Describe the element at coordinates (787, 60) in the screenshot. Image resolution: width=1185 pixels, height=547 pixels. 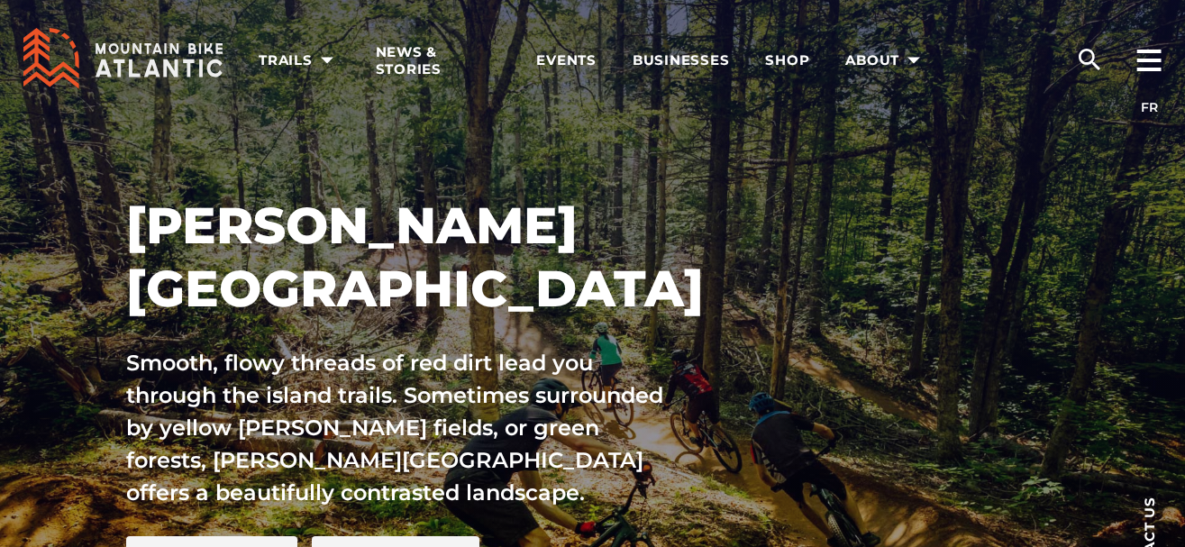
I see `span: Shop` at that location.